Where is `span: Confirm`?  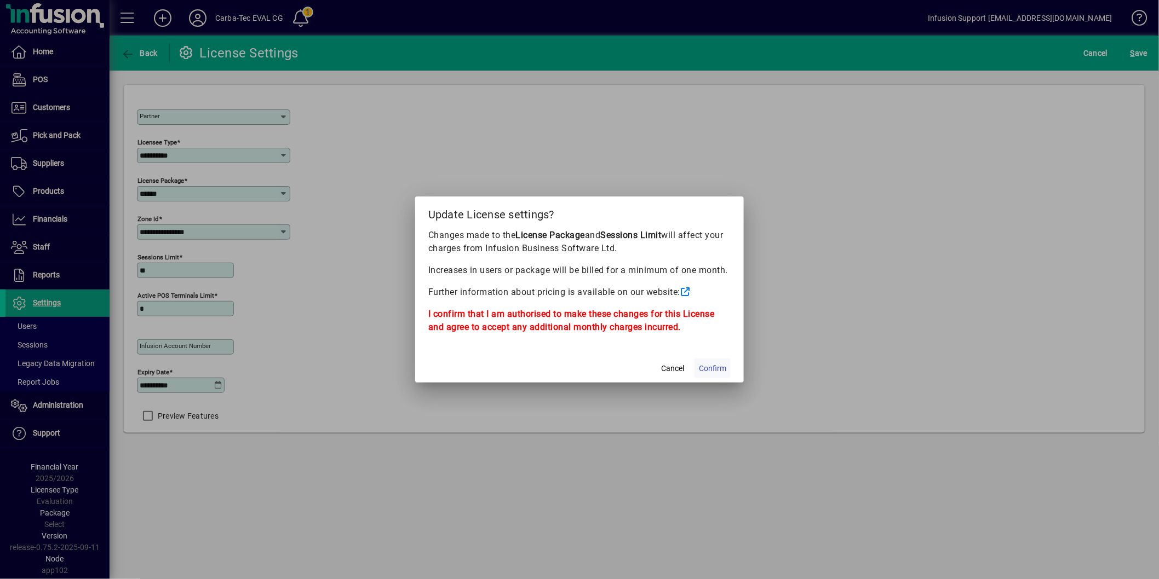
span: Confirm is located at coordinates (713, 369).